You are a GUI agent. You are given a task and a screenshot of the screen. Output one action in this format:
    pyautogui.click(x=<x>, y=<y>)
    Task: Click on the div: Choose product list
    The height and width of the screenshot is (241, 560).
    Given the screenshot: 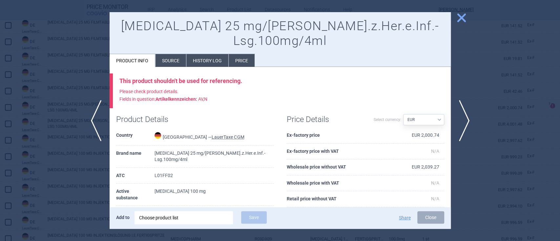 What is the action you would take?
    pyautogui.click(x=184, y=218)
    